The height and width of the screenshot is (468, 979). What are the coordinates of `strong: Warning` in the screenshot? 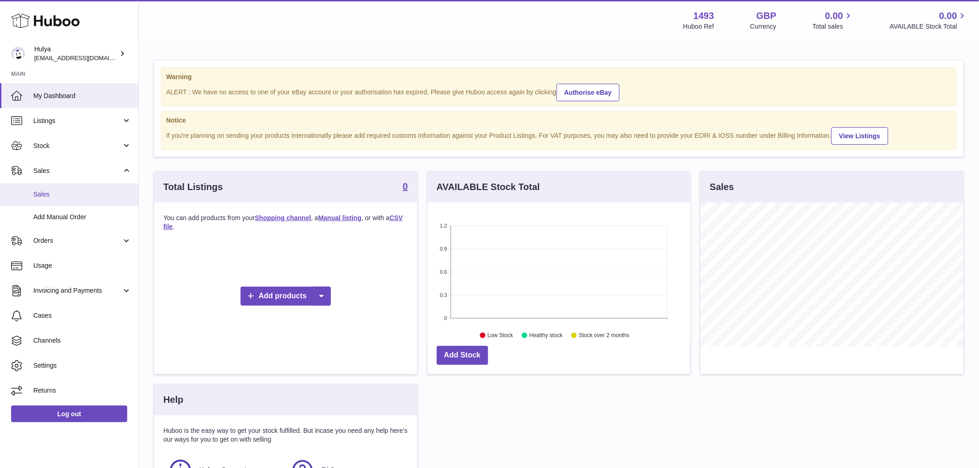 It's located at (559, 77).